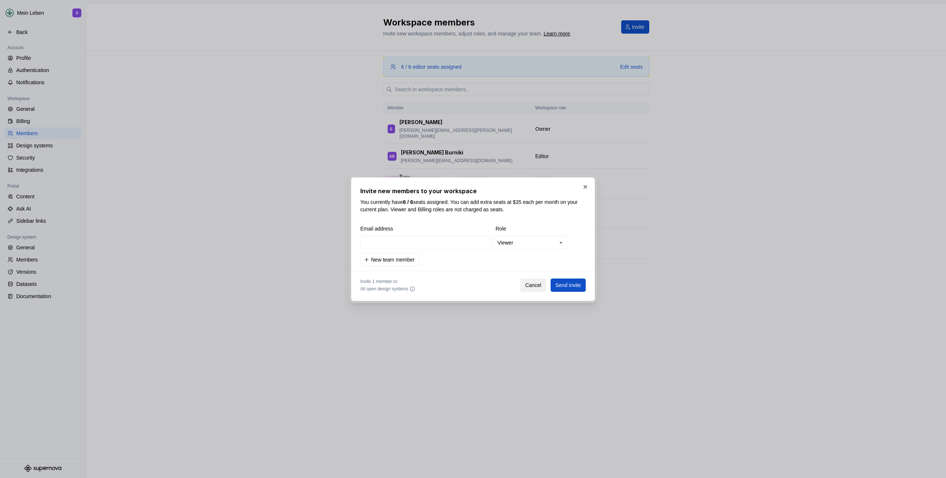 This screenshot has height=478, width=946. What do you see at coordinates (388, 282) in the screenshot?
I see `span: Invite 1 member to:` at bounding box center [388, 282].